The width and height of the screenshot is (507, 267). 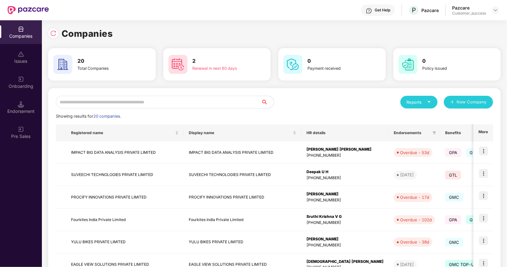 I want to click on img: svg+xml;base64,PHN2ZyBpZD0iRHJvcGRvd24tMzJ4MzIiIHhtbG5zPSJodHRwOi8vd3d3LnczLm9yZy8yMDAwL3N2ZyIgd2..., so click(x=496, y=10).